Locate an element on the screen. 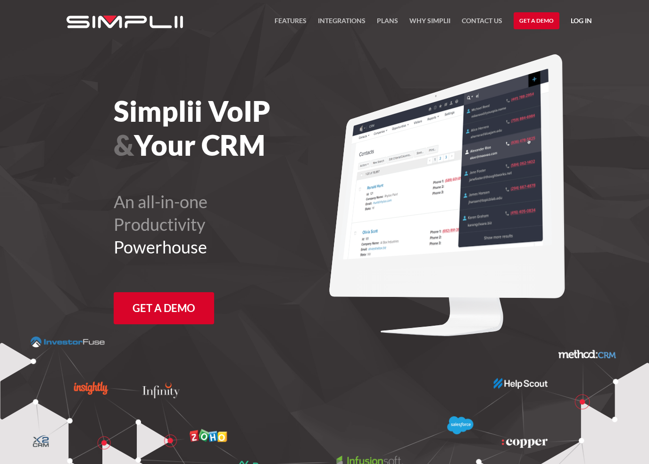 The width and height of the screenshot is (649, 464). a: Why Simplii is located at coordinates (430, 24).